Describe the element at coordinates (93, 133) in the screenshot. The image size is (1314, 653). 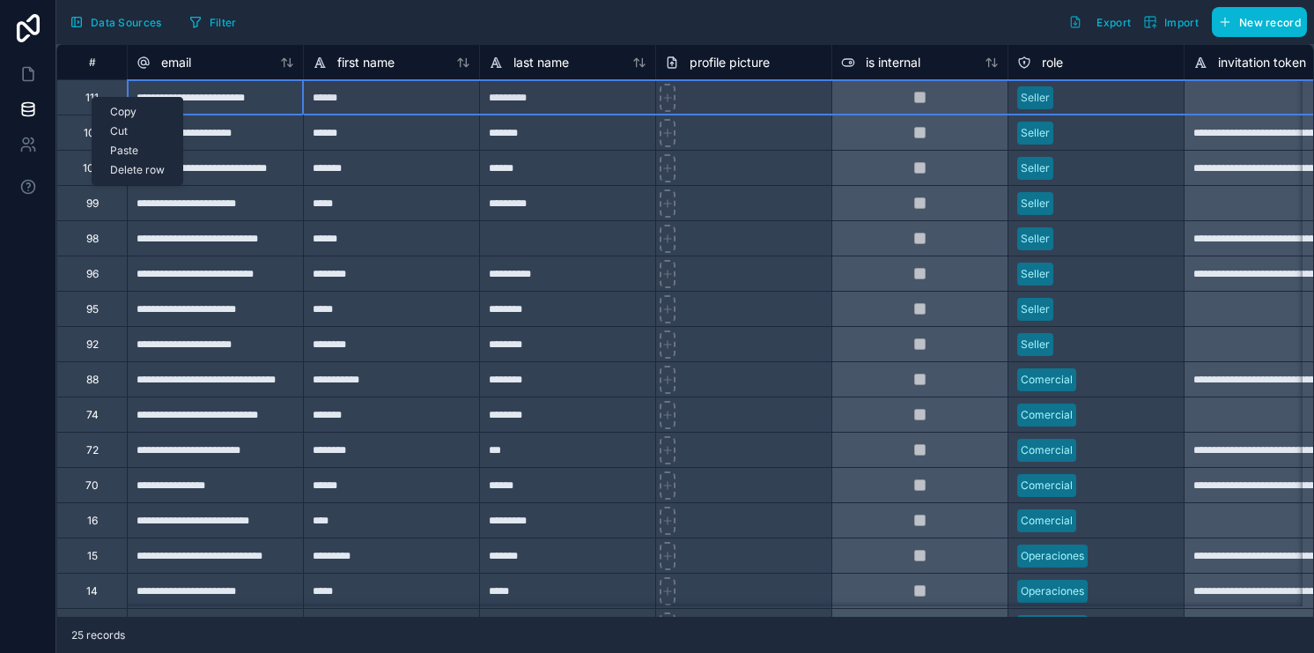
I see `div: 105` at that location.